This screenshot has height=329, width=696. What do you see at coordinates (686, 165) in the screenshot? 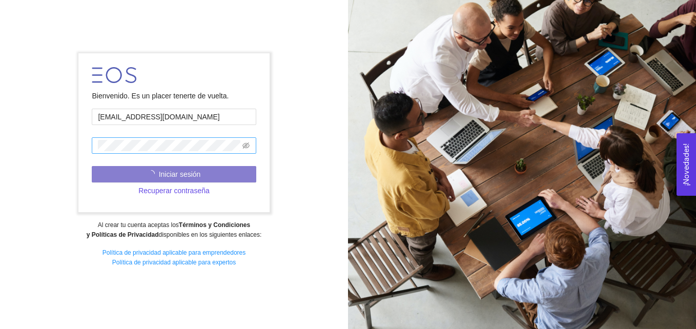
I see `button: Open Feedback Widget` at bounding box center [686, 165].